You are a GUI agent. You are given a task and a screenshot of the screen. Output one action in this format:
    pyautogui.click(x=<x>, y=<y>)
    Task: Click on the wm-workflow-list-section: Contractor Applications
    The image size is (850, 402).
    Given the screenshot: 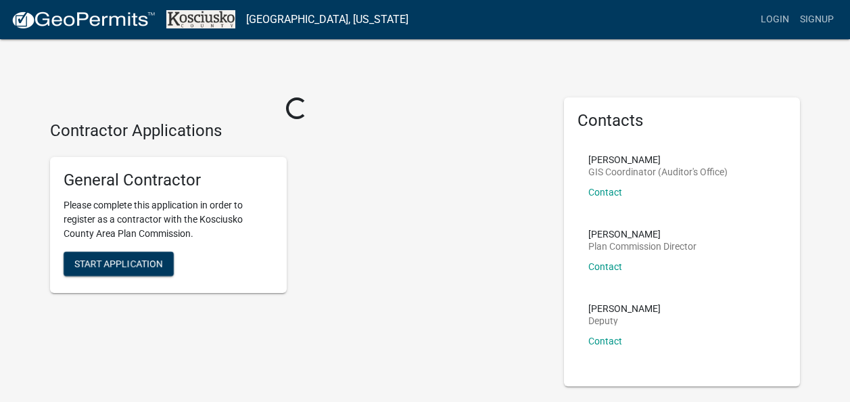 What is the action you would take?
    pyautogui.click(x=297, y=212)
    